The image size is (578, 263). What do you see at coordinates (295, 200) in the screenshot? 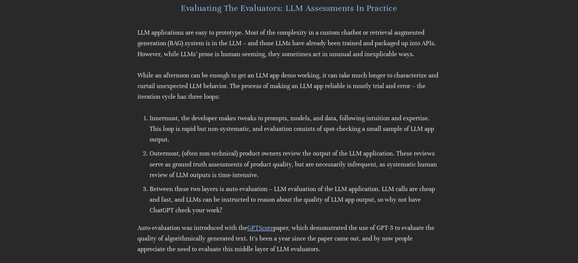
I see `p: Between these two layers is auto-evaluation – LLM evaluation of the LLM application. LLM calls ar...` at bounding box center [295, 200].